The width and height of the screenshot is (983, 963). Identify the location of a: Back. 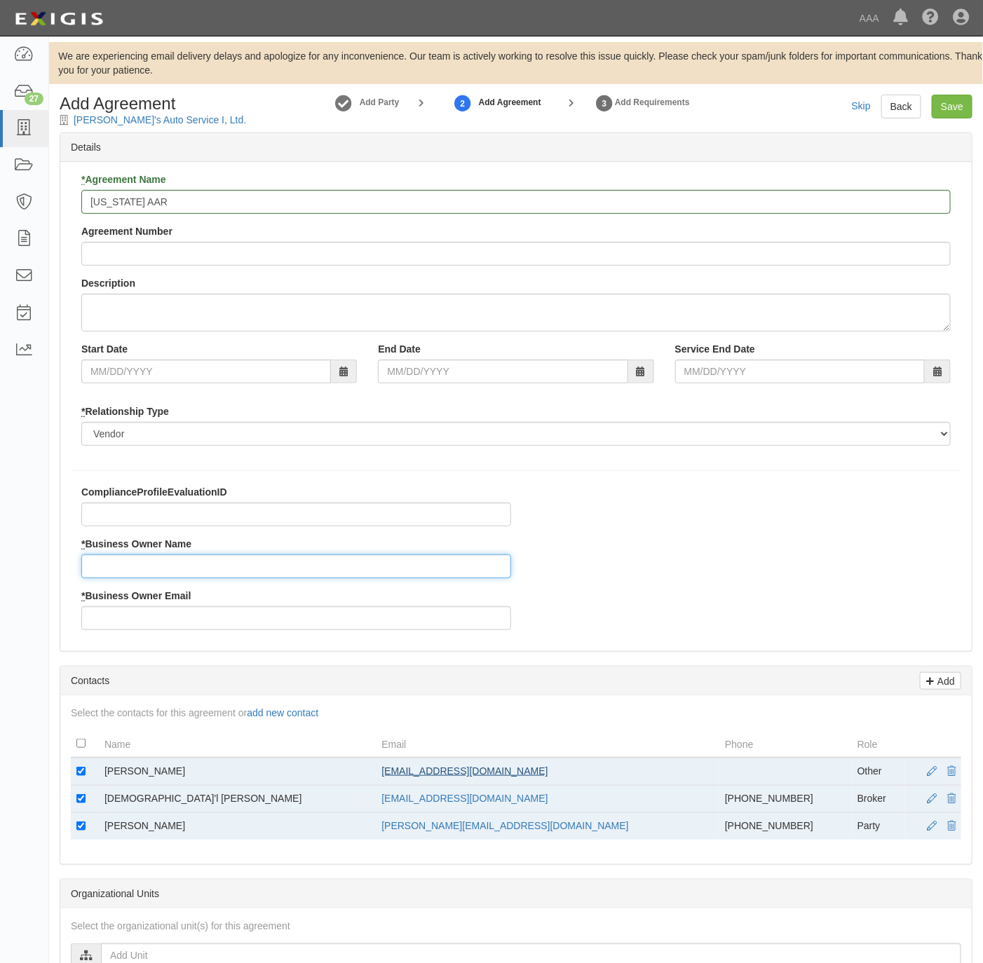
(901, 107).